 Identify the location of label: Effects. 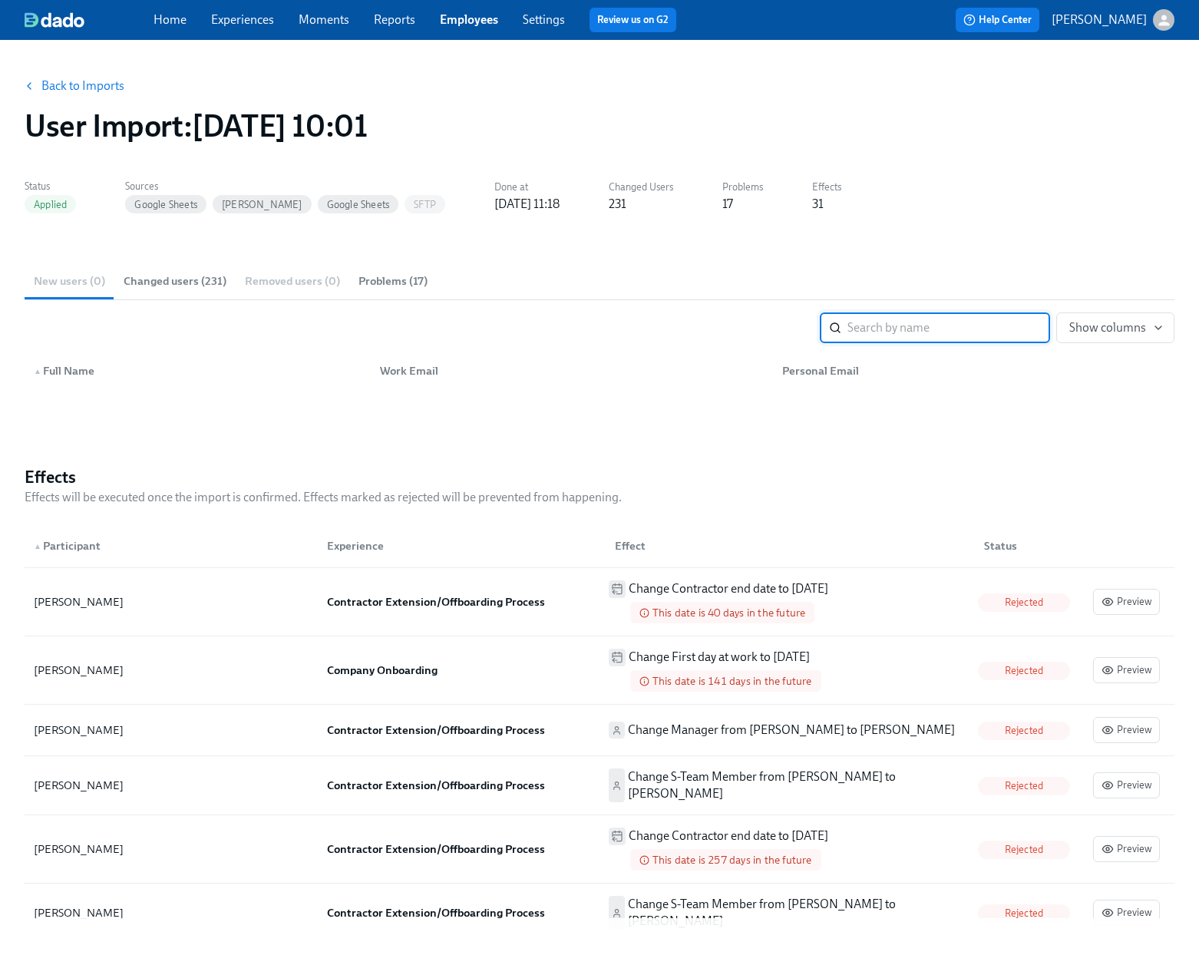
(826, 187).